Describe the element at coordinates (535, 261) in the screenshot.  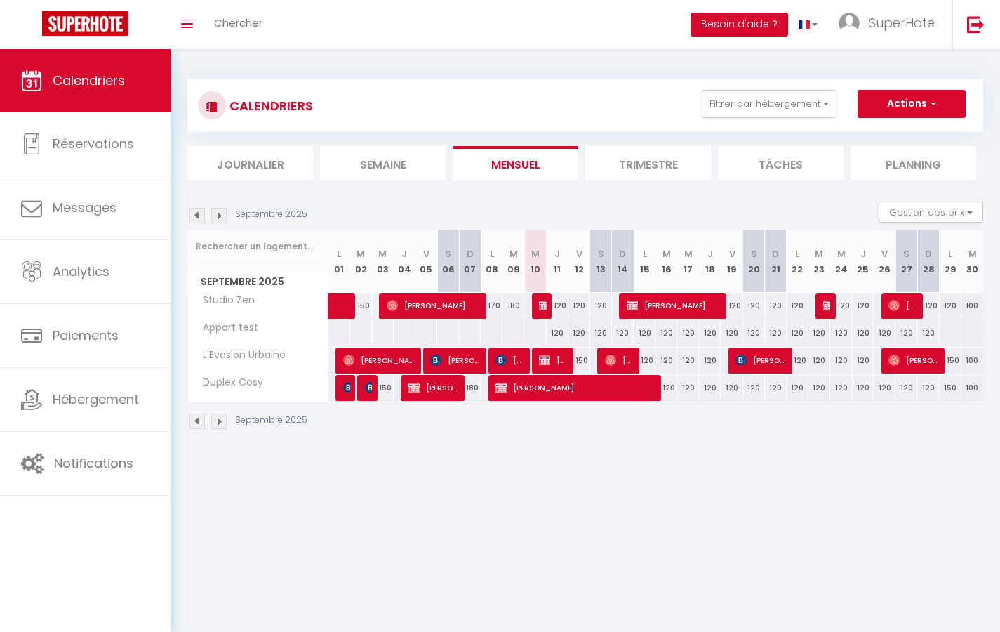
I see `th: 10` at that location.